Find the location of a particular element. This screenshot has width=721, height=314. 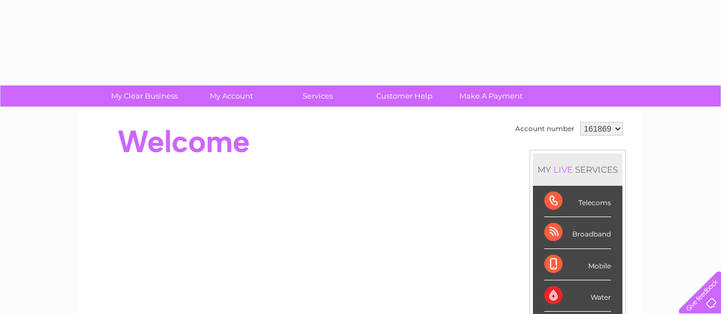

div: Mobile is located at coordinates (578, 265).